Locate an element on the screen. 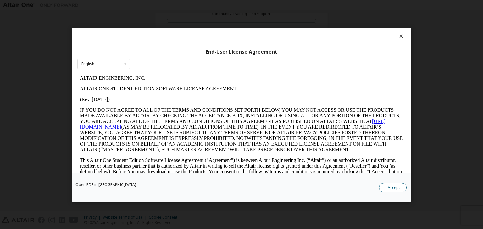  button: I Accept is located at coordinates (393, 188).